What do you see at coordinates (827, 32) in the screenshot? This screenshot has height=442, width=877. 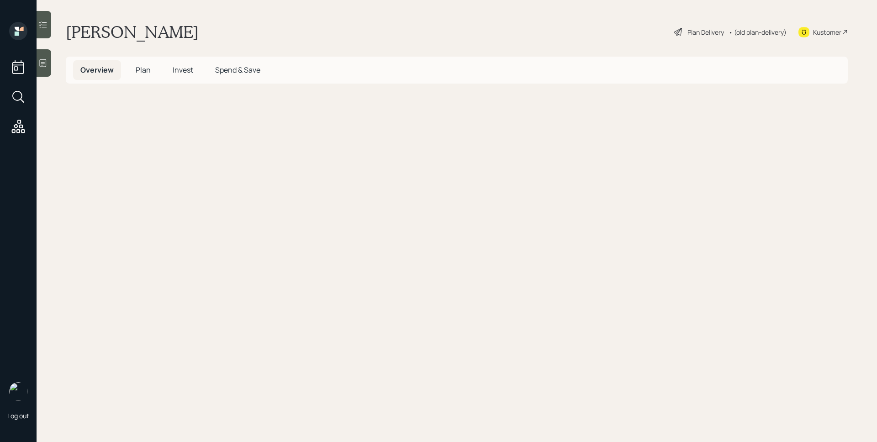 I see `div: Kustomer` at bounding box center [827, 32].